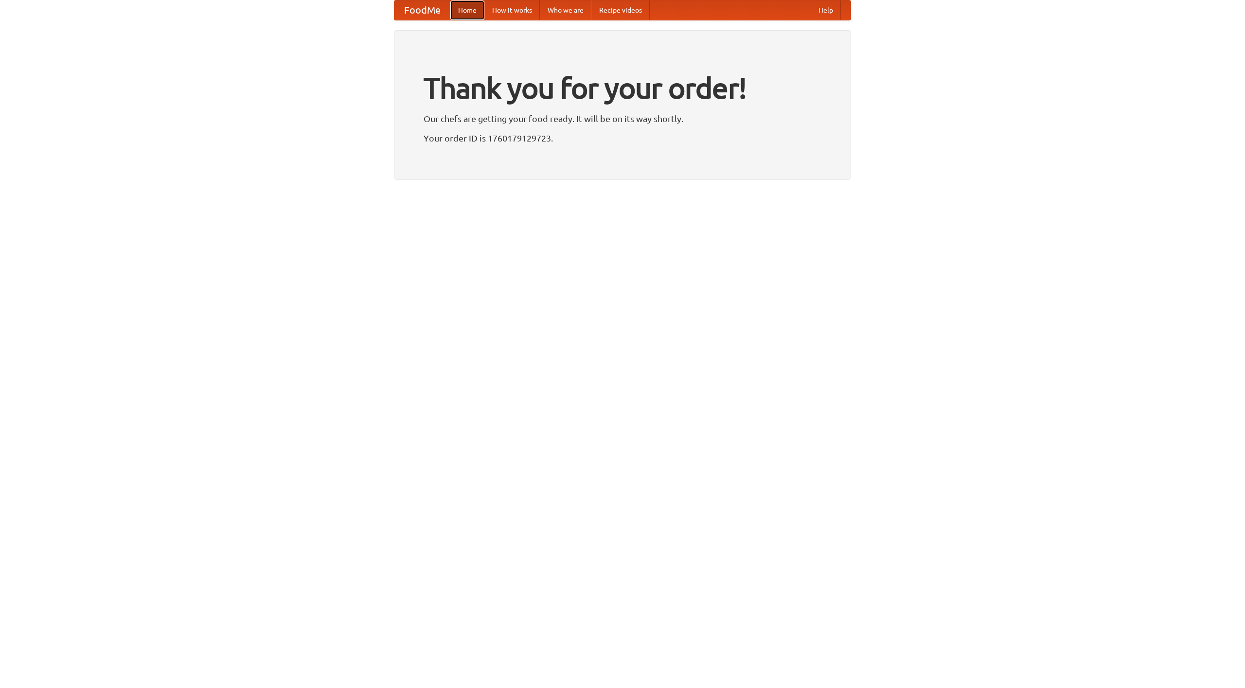 The image size is (1245, 688). Describe the element at coordinates (621, 10) in the screenshot. I see `a: Recipe videos` at that location.